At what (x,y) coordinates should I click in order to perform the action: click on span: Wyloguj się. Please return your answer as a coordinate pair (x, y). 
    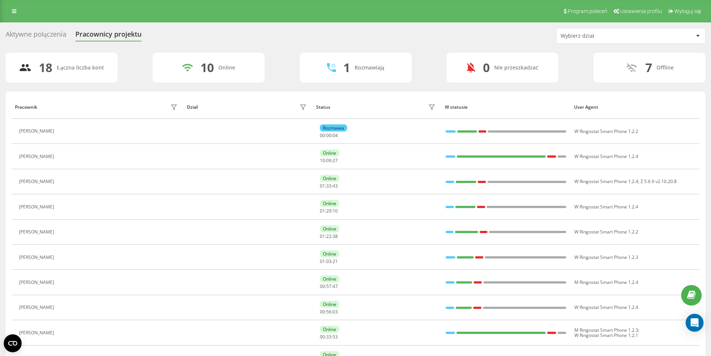
    Looking at the image, I should click on (688, 11).